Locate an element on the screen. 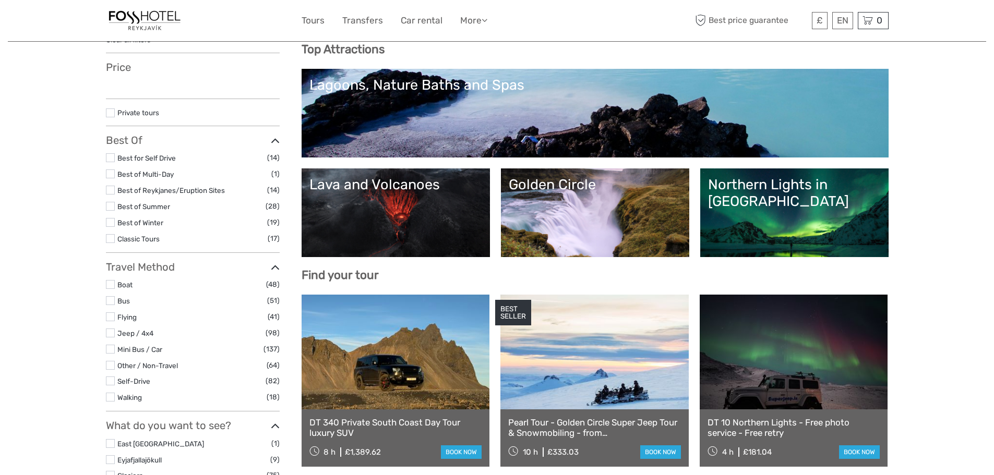 This screenshot has width=994, height=475. a: Classic Tours is located at coordinates (138, 239).